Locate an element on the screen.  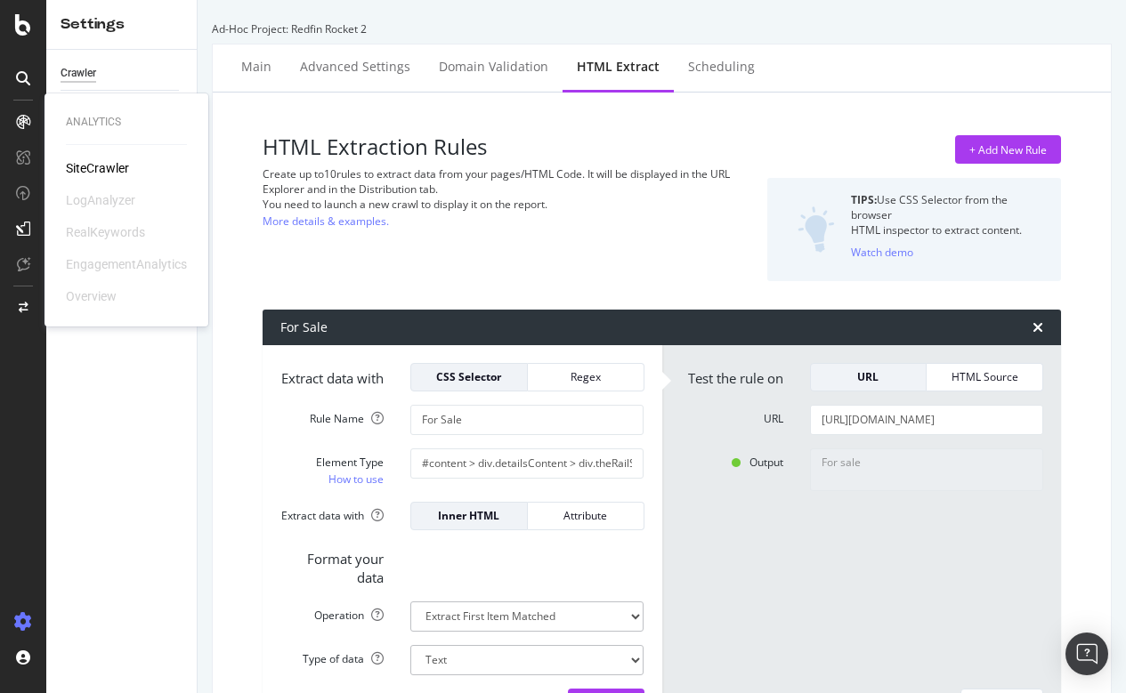
div: Crawler is located at coordinates (78, 73).